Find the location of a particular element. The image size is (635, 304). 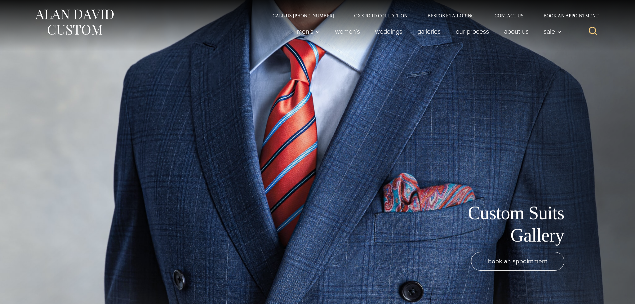

a: About Us is located at coordinates (516, 31).